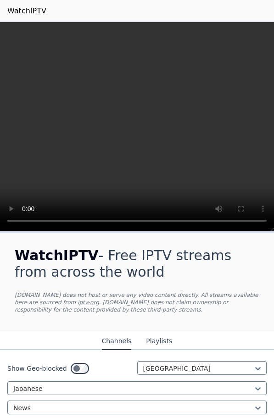  Describe the element at coordinates (159, 341) in the screenshot. I see `button: Playlists` at that location.